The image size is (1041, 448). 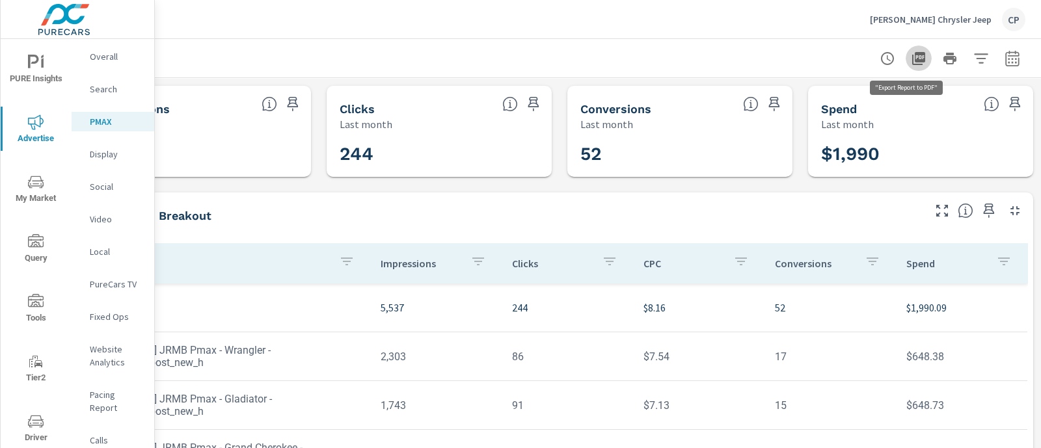 I want to click on div: Pacing Report, so click(x=113, y=401).